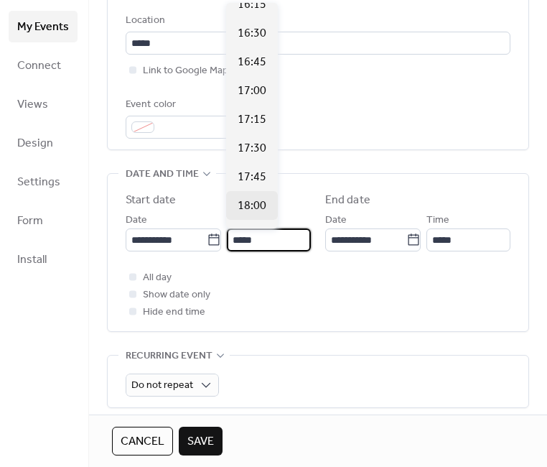  What do you see at coordinates (151, 200) in the screenshot?
I see `div: Start date` at bounding box center [151, 200].